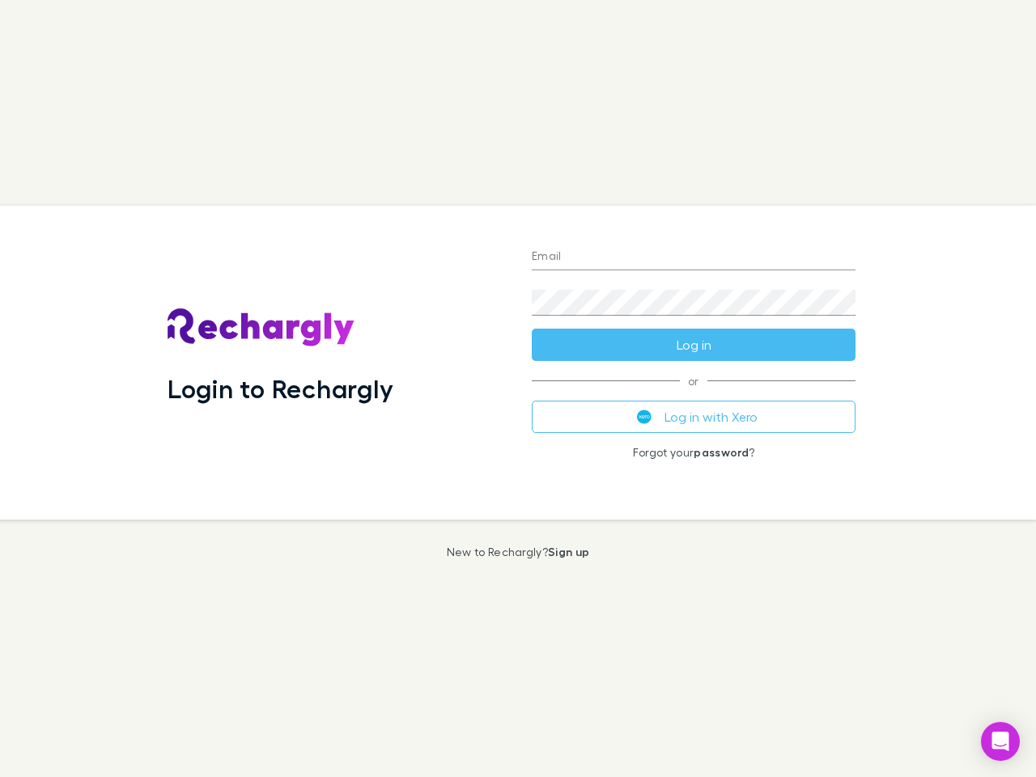  What do you see at coordinates (568, 551) in the screenshot?
I see `a: Sign up` at bounding box center [568, 551].